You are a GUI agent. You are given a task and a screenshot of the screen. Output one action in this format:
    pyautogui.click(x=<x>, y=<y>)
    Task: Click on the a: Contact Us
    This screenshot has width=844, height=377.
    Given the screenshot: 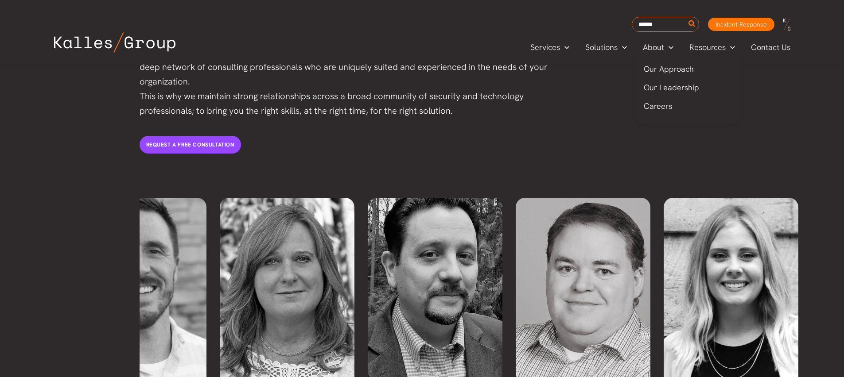 What is the action you would take?
    pyautogui.click(x=771, y=47)
    